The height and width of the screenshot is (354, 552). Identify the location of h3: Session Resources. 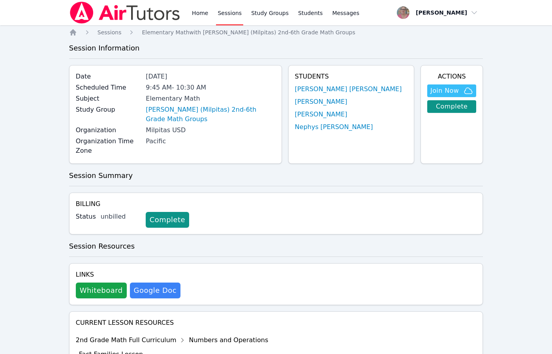
(276, 246).